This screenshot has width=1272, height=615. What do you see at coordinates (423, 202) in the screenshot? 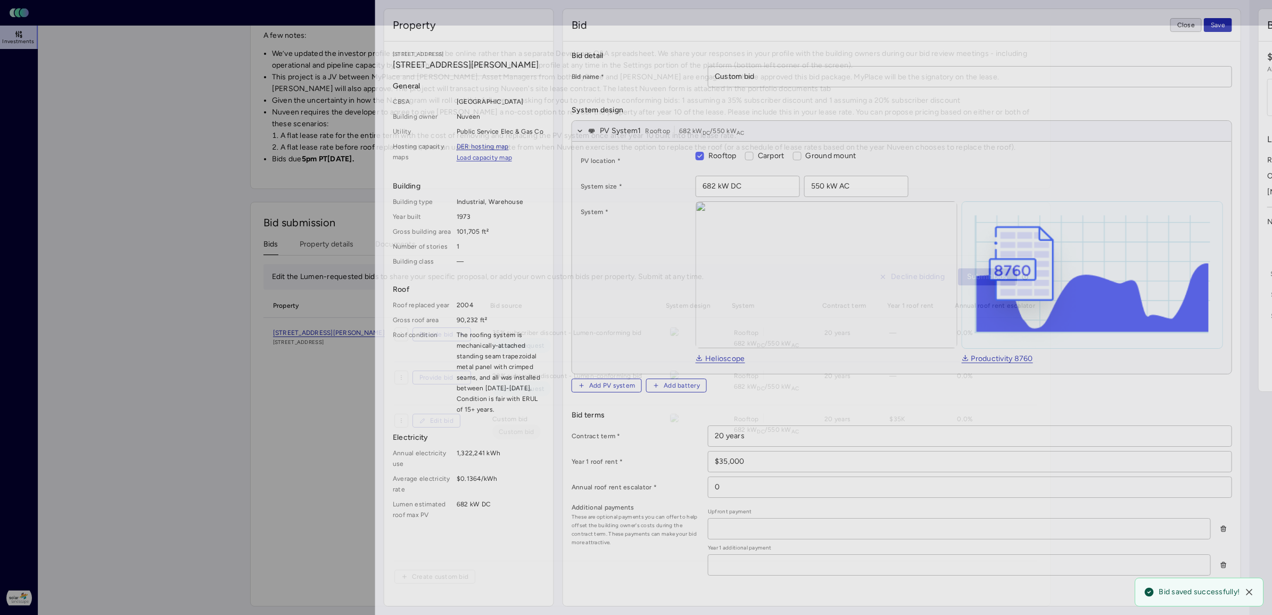
I see `span: Building type` at bounding box center [423, 202].